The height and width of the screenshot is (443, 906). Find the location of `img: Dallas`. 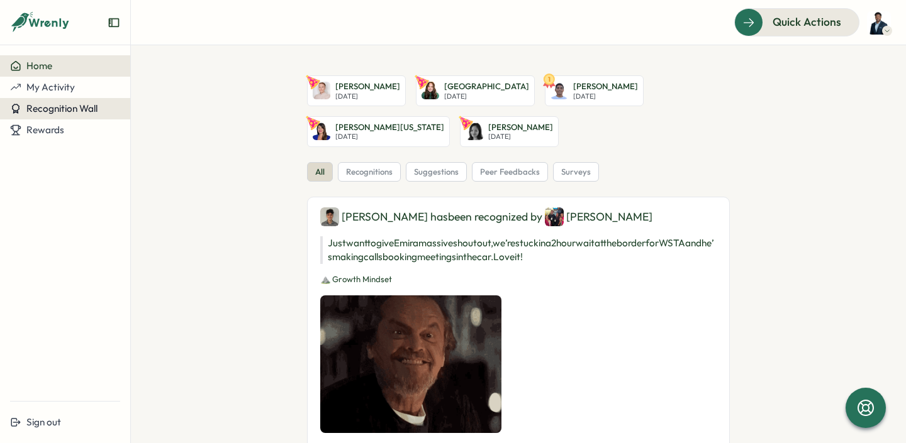

img: Dallas is located at coordinates (430, 91).